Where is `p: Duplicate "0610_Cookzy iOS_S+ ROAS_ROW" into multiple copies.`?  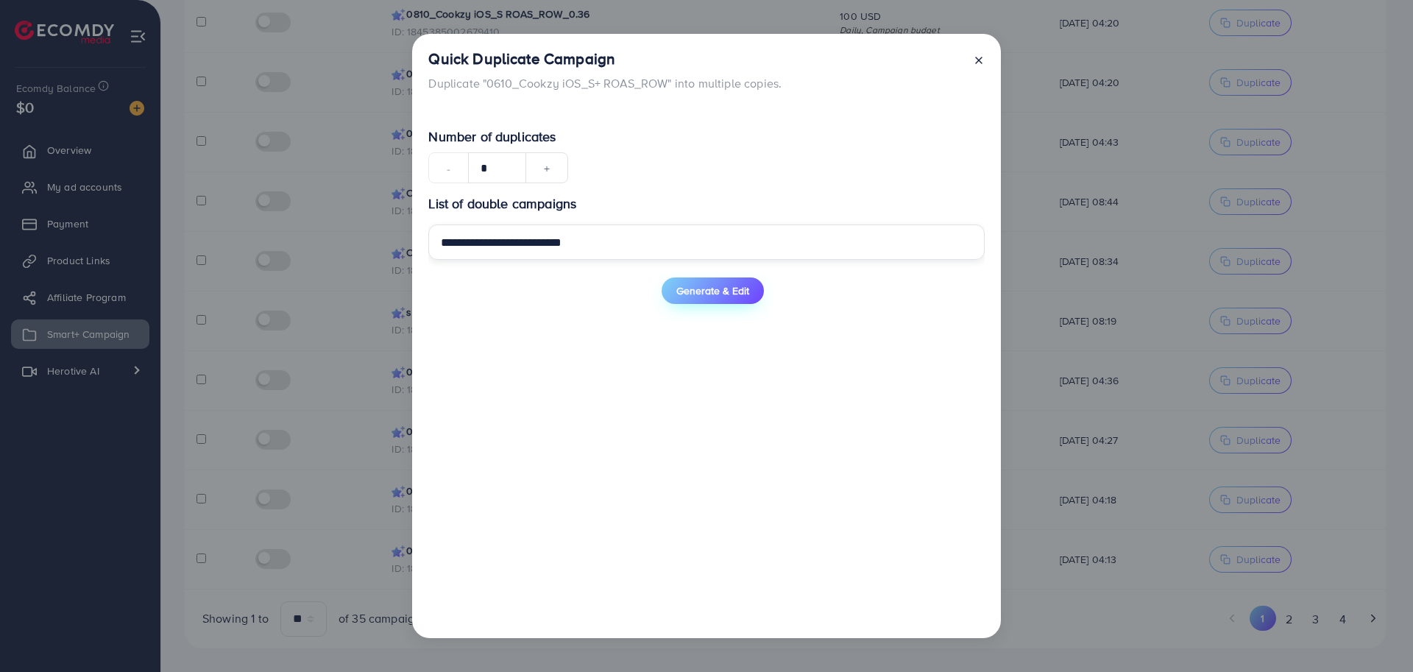
p: Duplicate "0610_Cookzy iOS_S+ ROAS_ROW" into multiple copies. is located at coordinates (605, 83).